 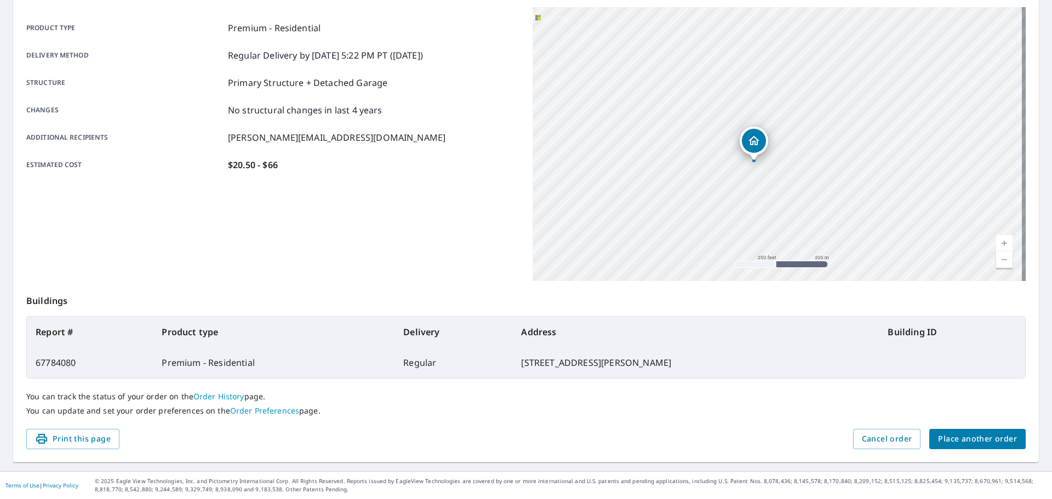 I want to click on th: Product type, so click(x=273, y=332).